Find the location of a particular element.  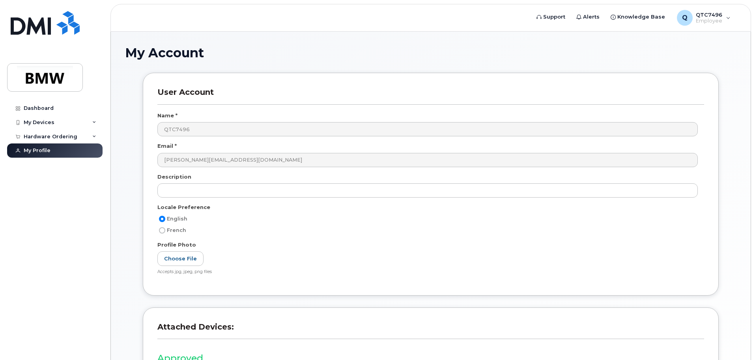

h3: Attached Devices: is located at coordinates (431, 330).